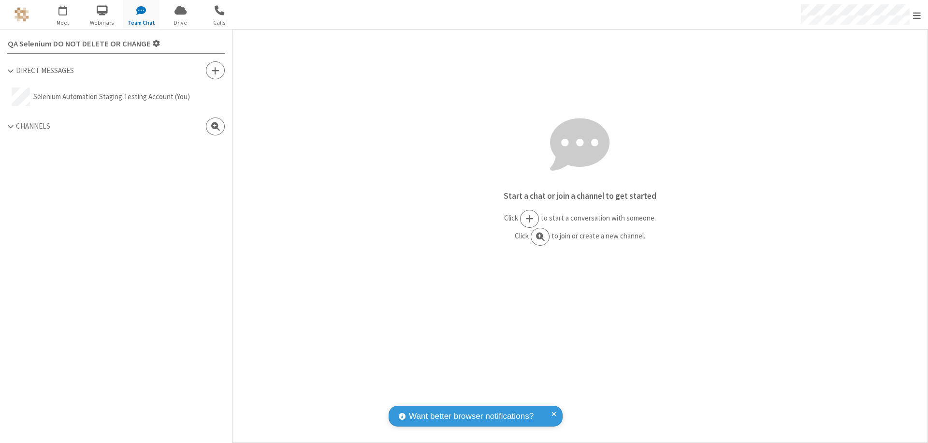  Describe the element at coordinates (63, 23) in the screenshot. I see `span: Meet` at that location.